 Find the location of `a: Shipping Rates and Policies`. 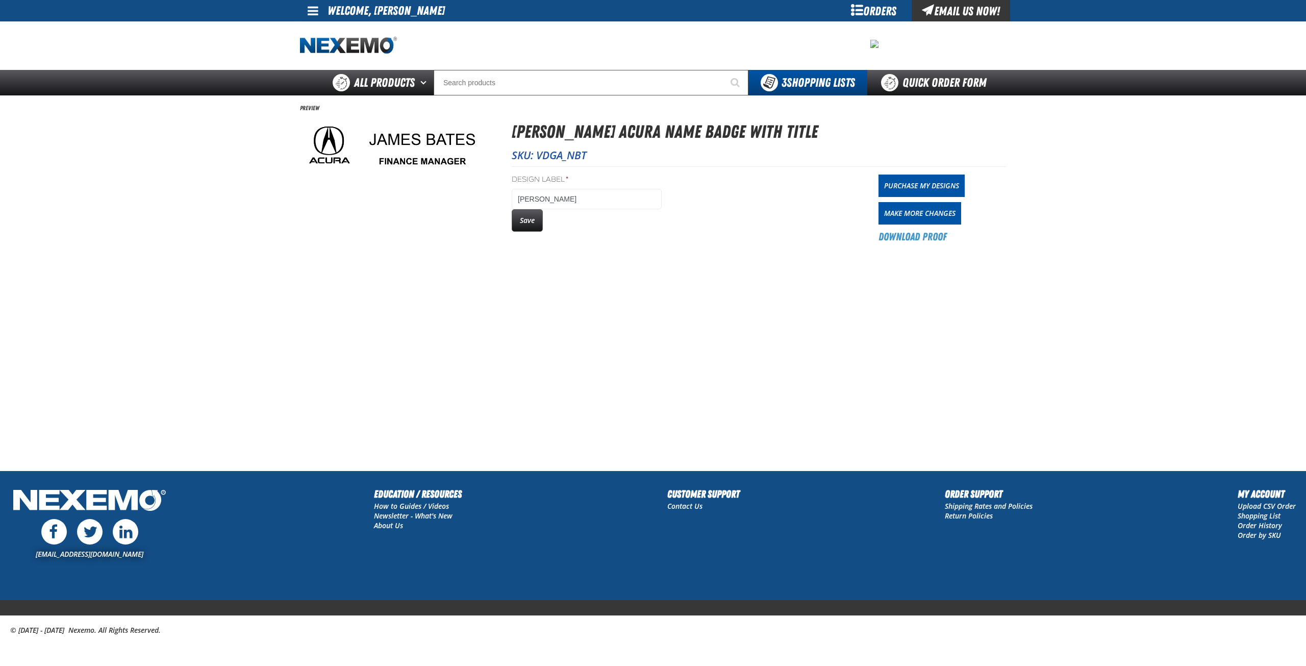

a: Shipping Rates and Policies is located at coordinates (989, 506).